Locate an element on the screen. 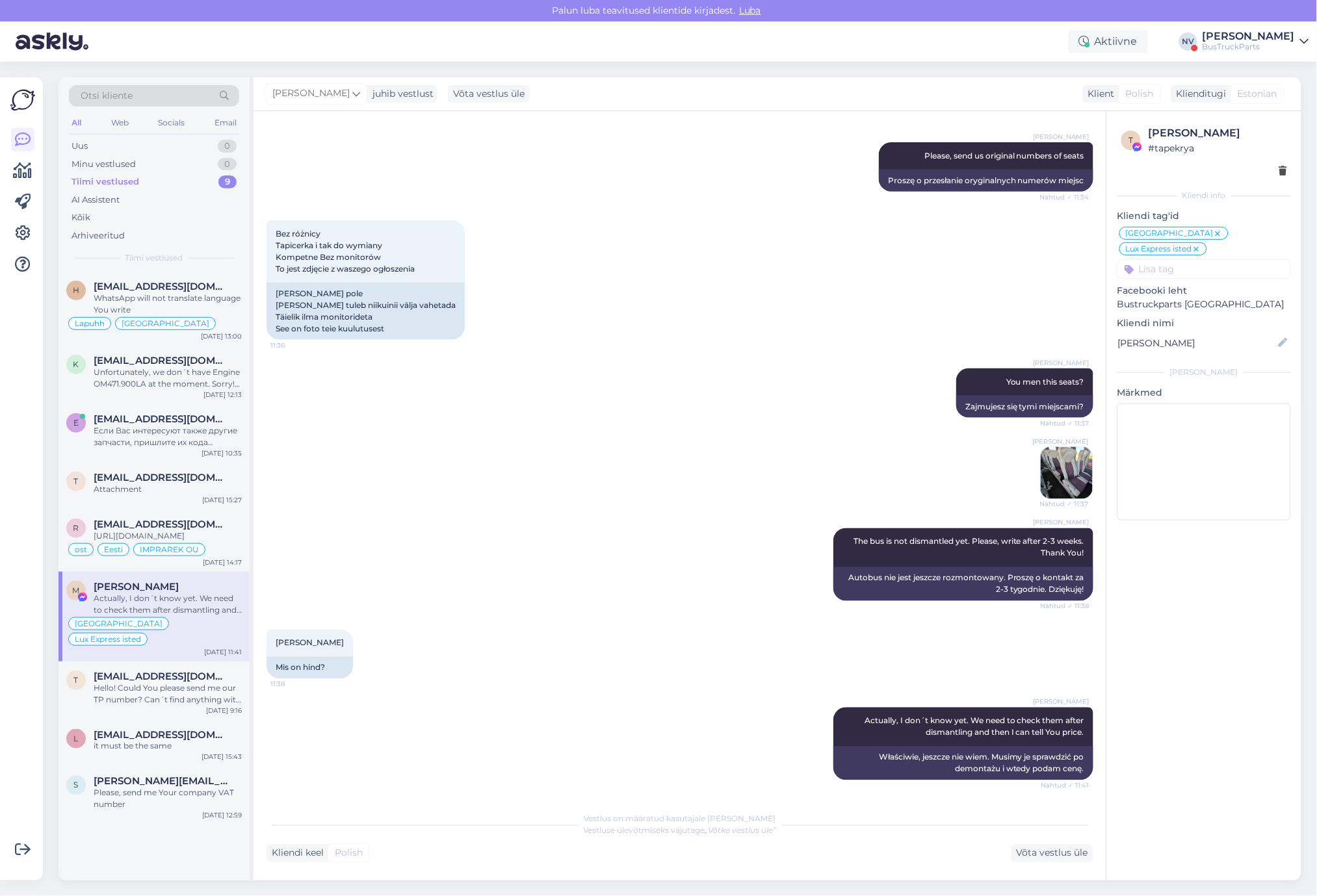  span: T is located at coordinates (76, 680).